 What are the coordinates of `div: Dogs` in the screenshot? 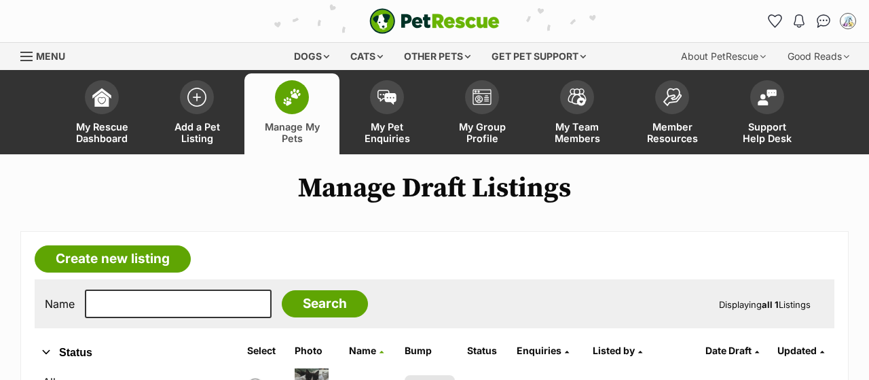 It's located at (312, 56).